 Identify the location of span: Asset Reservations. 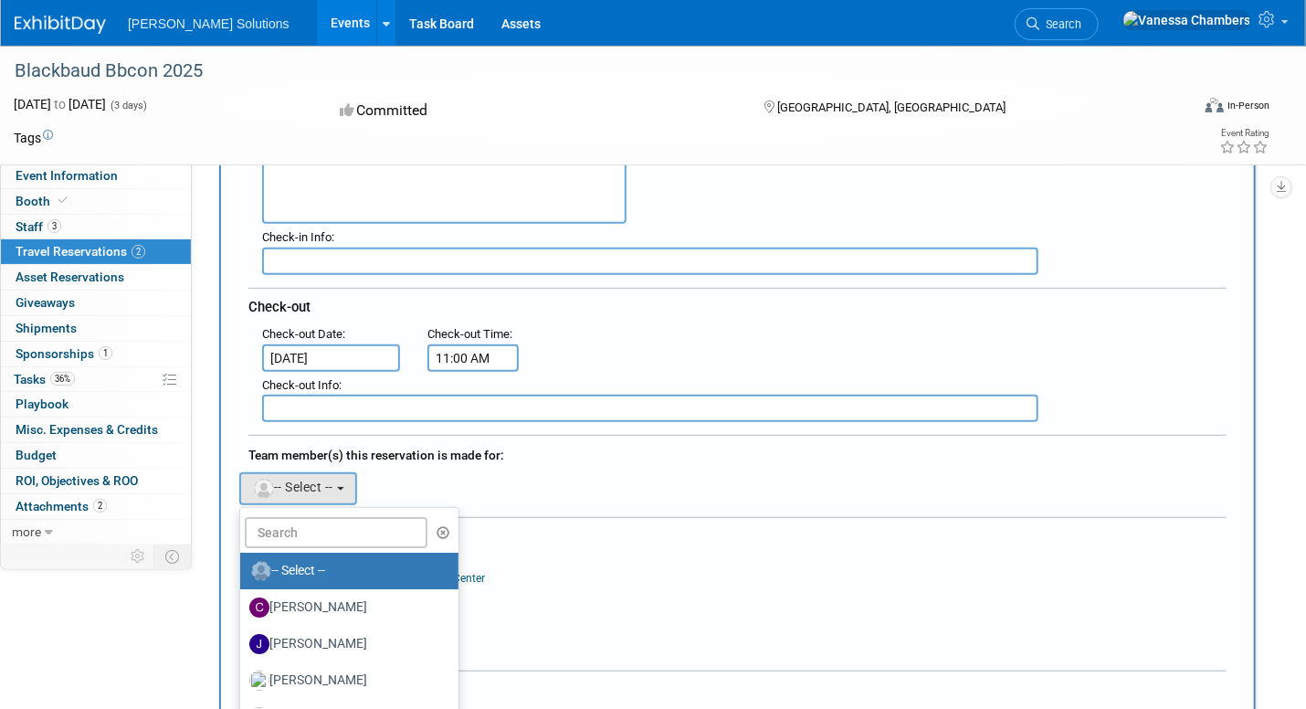
(69, 277).